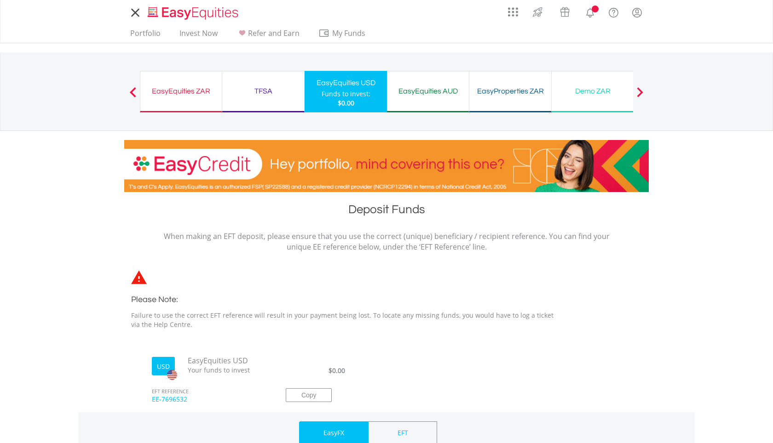  What do you see at coordinates (387, 211) in the screenshot?
I see `h1: Deposit Funds` at bounding box center [387, 211].